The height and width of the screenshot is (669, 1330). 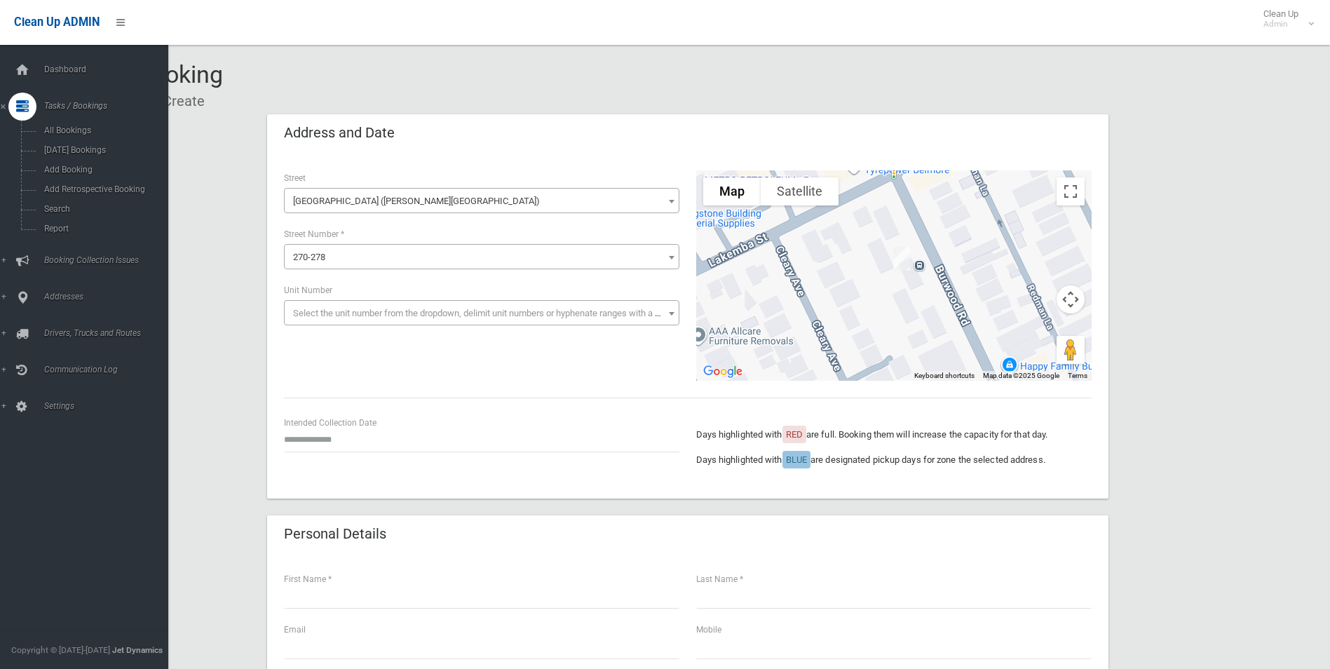 I want to click on span: Add Retrospective Booking, so click(x=103, y=189).